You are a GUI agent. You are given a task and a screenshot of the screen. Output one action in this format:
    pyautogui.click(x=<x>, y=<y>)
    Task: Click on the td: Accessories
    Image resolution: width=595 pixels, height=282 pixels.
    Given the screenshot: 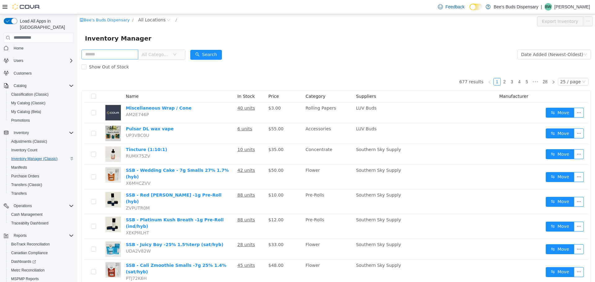 What is the action you would take?
    pyautogui.click(x=251, y=119)
    